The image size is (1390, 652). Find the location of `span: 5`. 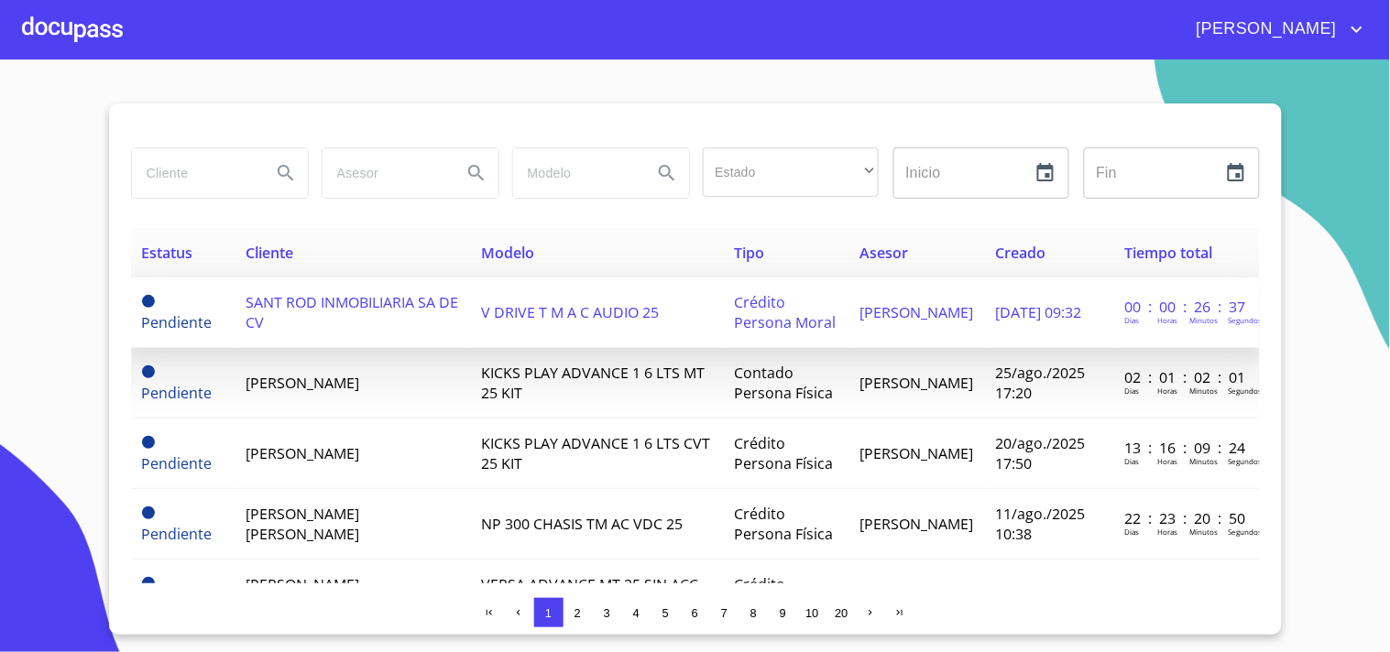

span: 5 is located at coordinates (665, 613).